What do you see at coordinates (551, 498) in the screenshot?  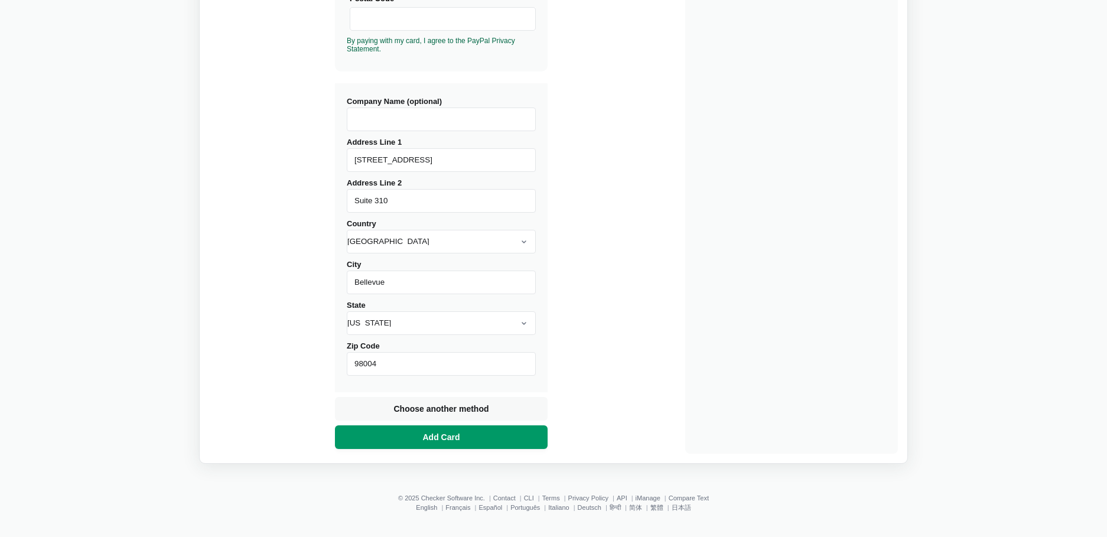 I see `a: Terms` at bounding box center [551, 498].